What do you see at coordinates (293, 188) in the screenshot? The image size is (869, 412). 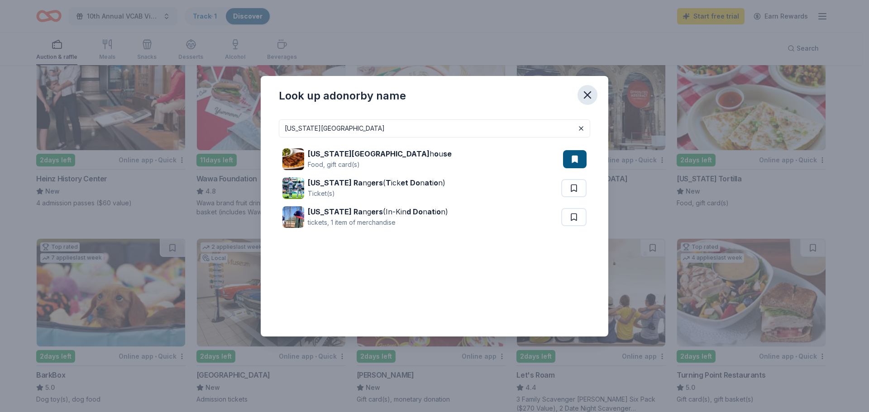 I see `img: Image for Texas Rangers (Ticket Donation)` at bounding box center [293, 188].